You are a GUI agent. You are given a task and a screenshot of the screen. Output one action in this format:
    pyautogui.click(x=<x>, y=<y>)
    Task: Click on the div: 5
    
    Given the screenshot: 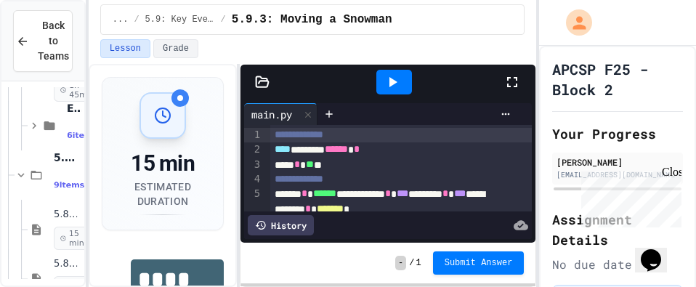 What is the action you would take?
    pyautogui.click(x=253, y=201)
    